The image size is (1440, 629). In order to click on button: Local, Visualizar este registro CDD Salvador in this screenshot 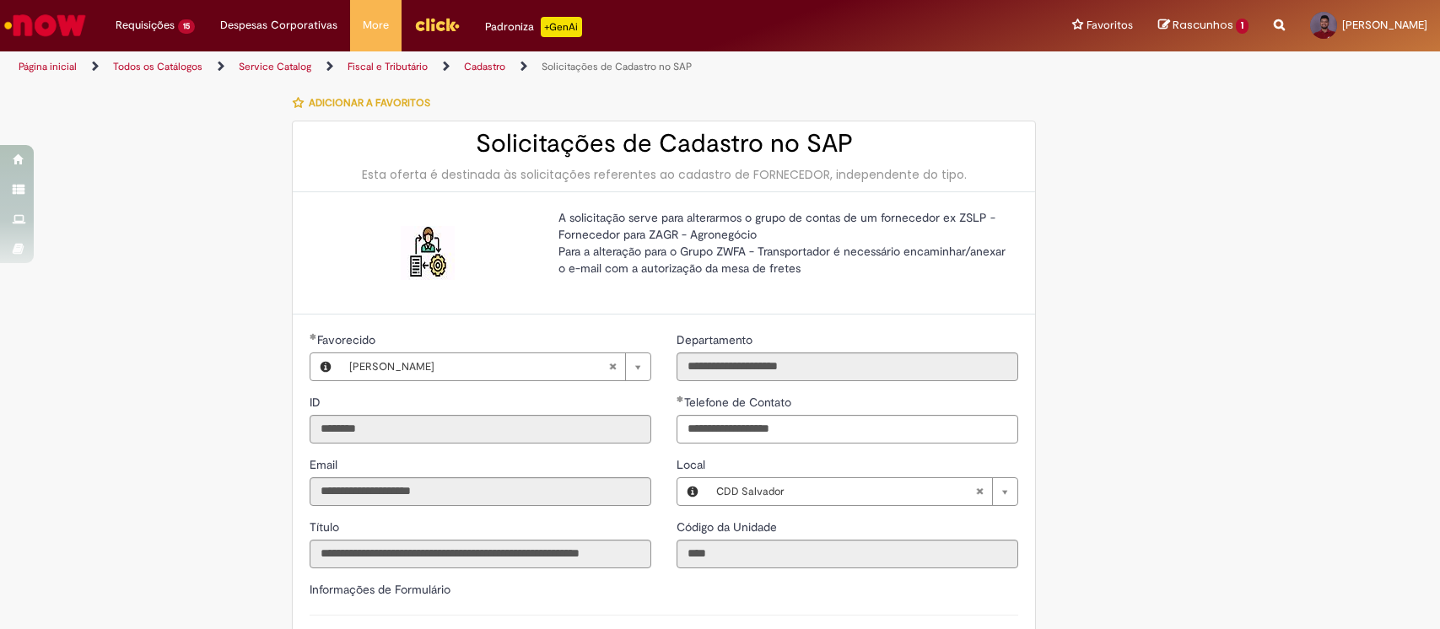, I will do `click(692, 492)`.